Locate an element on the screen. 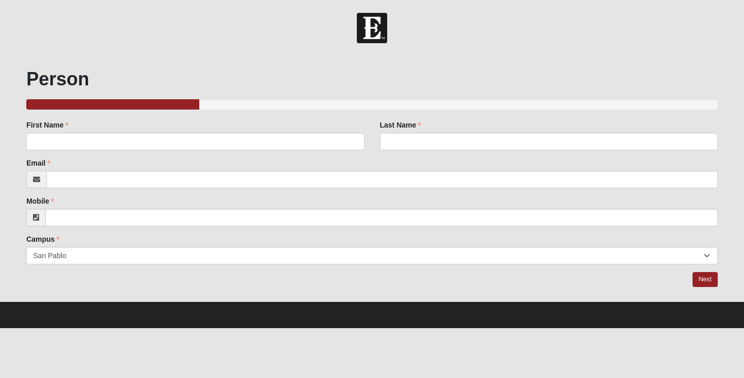 This screenshot has height=378, width=744. a: Next is located at coordinates (705, 280).